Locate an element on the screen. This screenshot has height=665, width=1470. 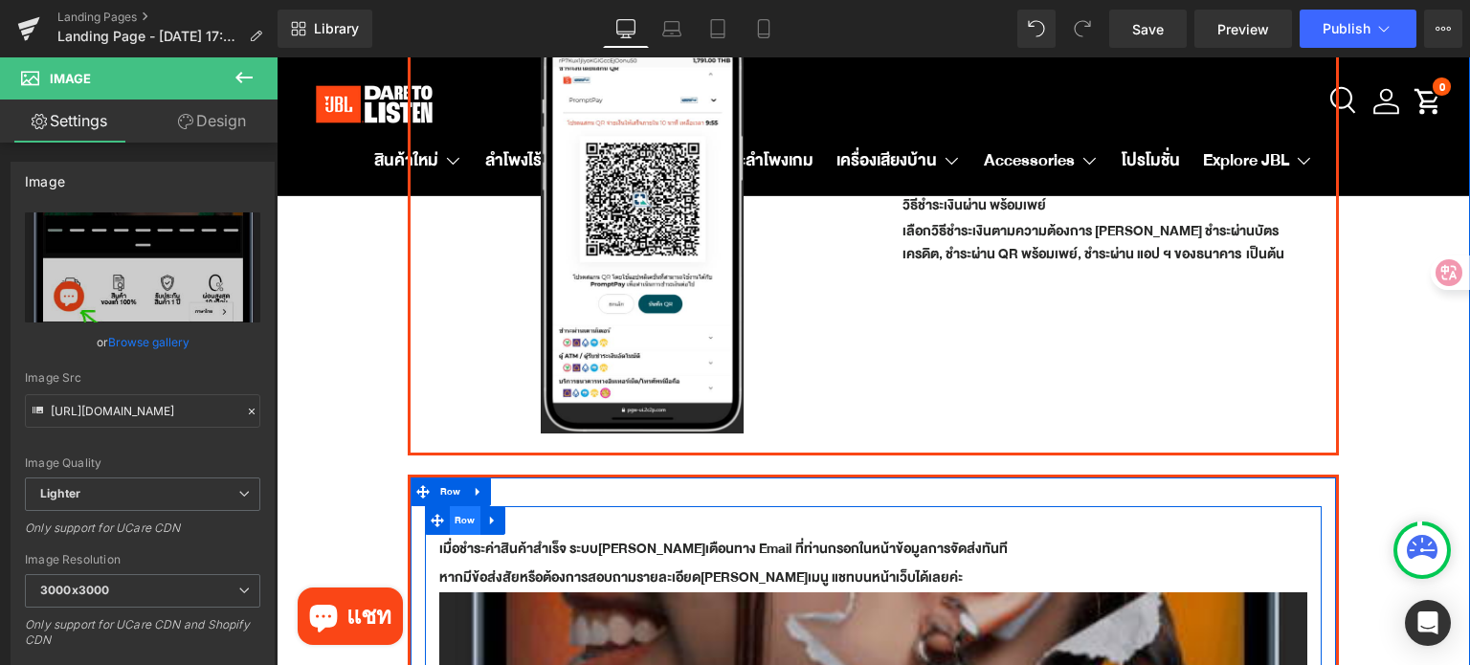
a: Design is located at coordinates (211, 121).